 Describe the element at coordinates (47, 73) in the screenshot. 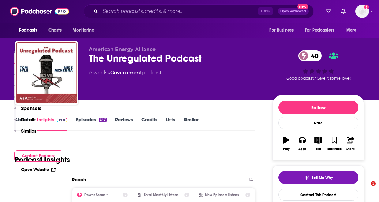

I see `img: The Unregulated Podcast` at that location.